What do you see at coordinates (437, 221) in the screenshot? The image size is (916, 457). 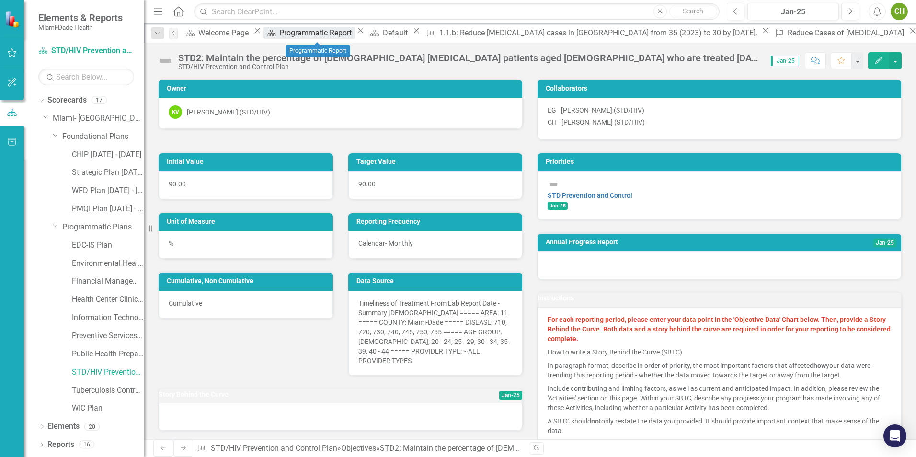 I see `h3: Reporting Frequency` at bounding box center [437, 221].